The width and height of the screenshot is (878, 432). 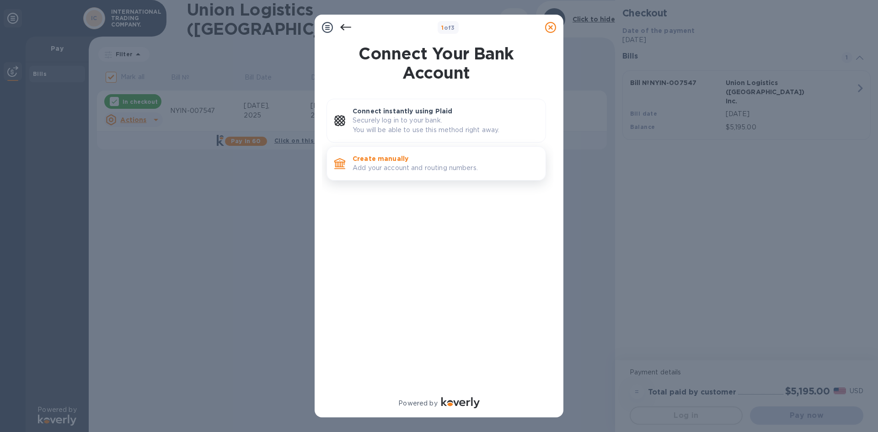 I want to click on p: Add your account and routing numbers., so click(x=445, y=168).